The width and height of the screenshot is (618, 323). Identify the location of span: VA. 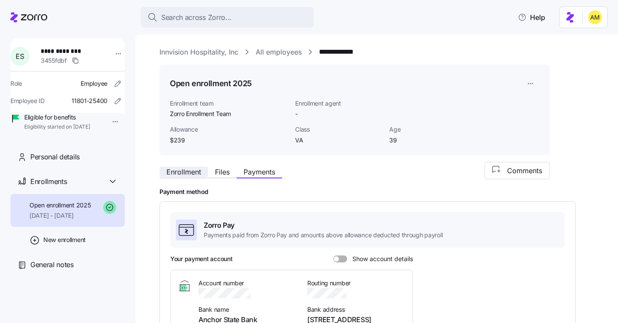
(338, 140).